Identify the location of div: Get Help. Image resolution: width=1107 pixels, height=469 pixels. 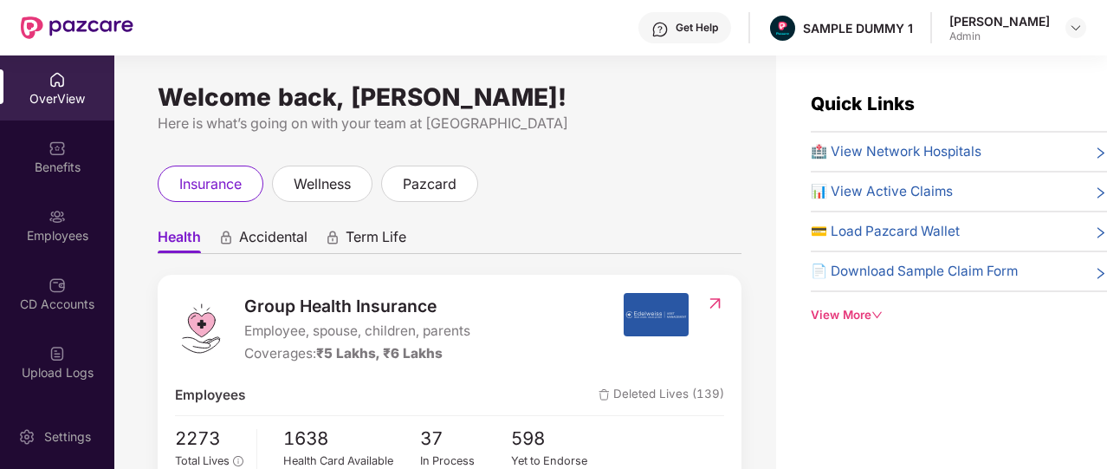
(697, 28).